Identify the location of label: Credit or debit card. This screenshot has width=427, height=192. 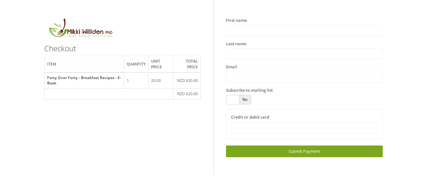
(250, 117).